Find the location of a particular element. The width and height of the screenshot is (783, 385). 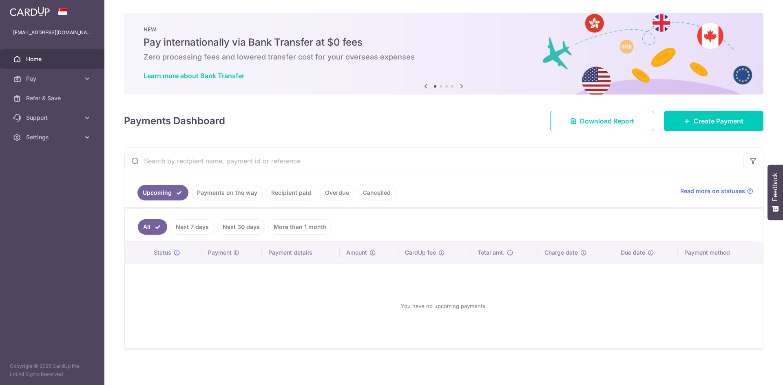

span: Feedback is located at coordinates (775, 187).